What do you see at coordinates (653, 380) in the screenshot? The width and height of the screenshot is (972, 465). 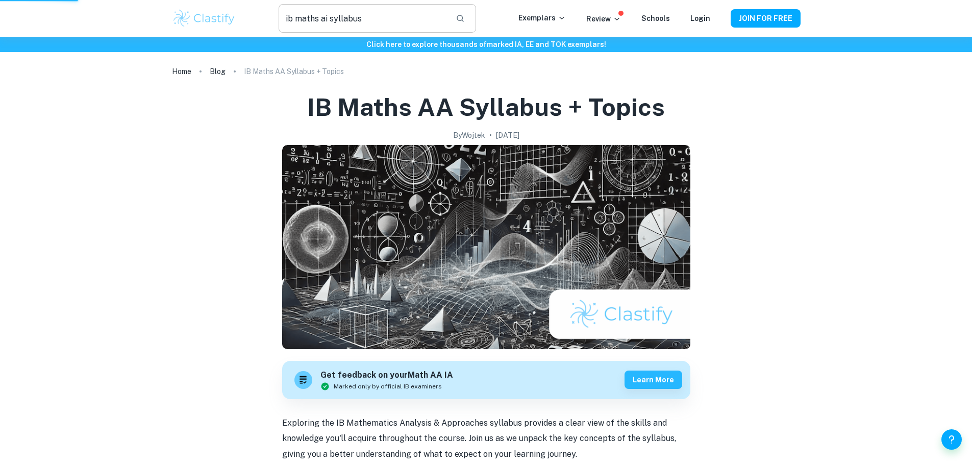 I see `button: Learn more` at bounding box center [653, 380].